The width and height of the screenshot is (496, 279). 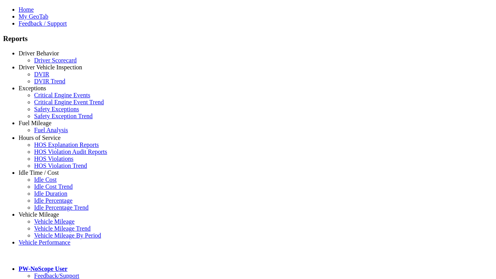 I want to click on a: Idle Duration, so click(x=51, y=193).